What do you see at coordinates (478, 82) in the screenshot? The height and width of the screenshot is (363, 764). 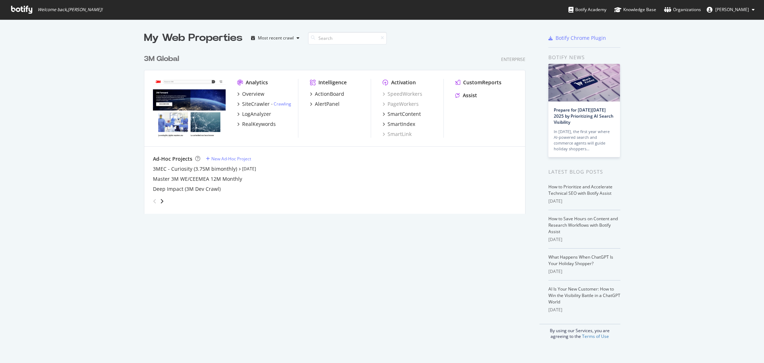 I see `a: CustomReports` at bounding box center [478, 82].